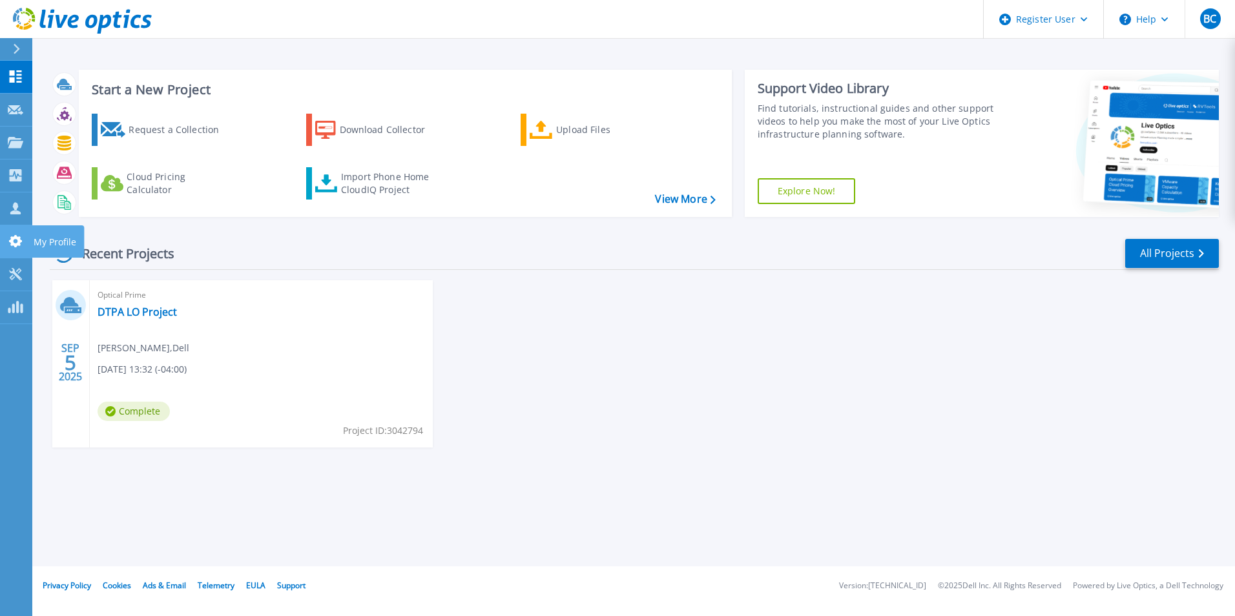 This screenshot has height=616, width=1235. Describe the element at coordinates (261, 295) in the screenshot. I see `span: Optical Prime` at that location.